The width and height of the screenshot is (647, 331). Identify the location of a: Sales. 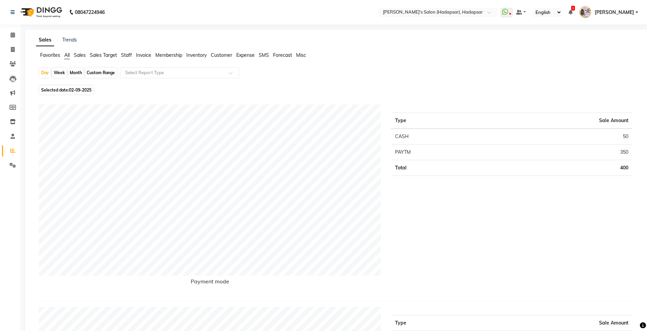
(45, 40).